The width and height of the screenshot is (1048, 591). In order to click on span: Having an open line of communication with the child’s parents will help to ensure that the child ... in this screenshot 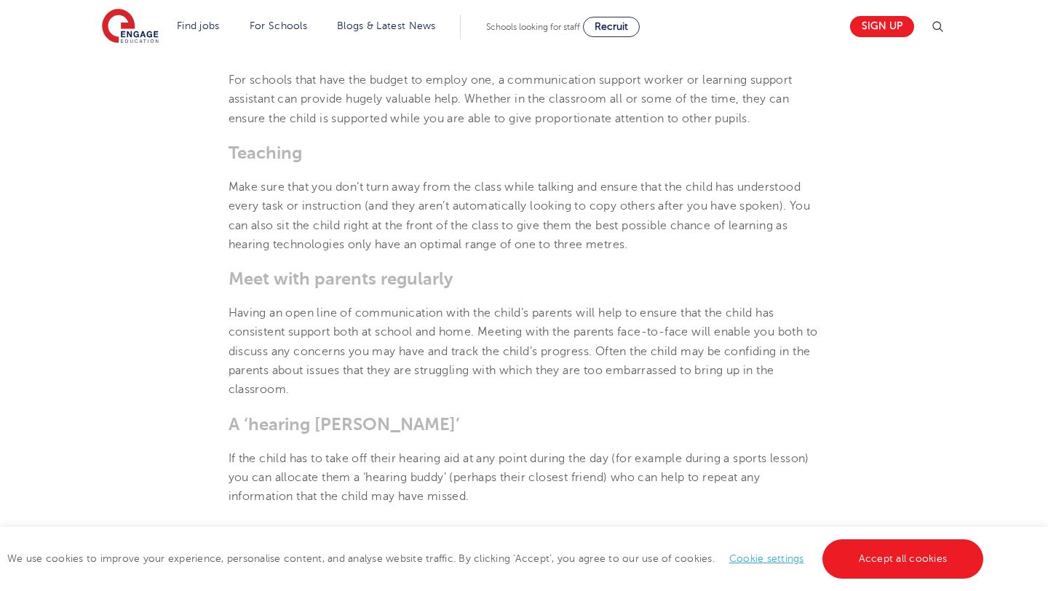, I will do `click(523, 351)`.